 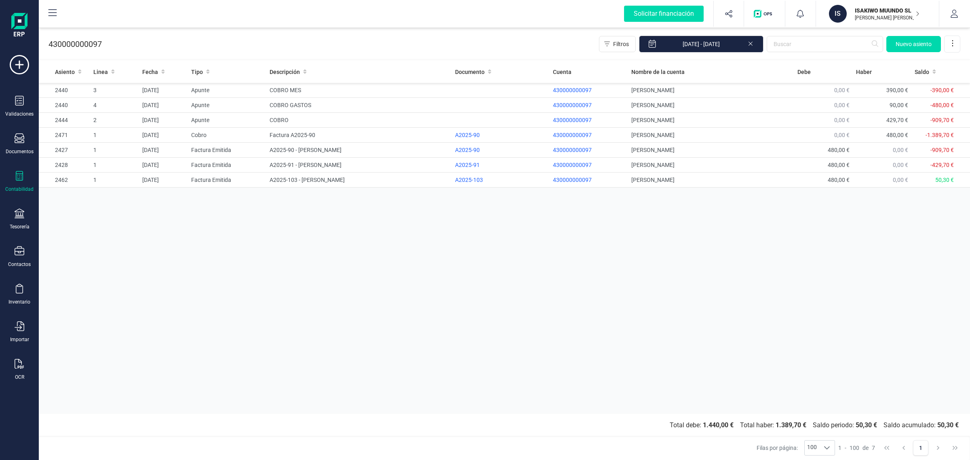 What do you see at coordinates (285, 72) in the screenshot?
I see `span: Descripción` at bounding box center [285, 72].